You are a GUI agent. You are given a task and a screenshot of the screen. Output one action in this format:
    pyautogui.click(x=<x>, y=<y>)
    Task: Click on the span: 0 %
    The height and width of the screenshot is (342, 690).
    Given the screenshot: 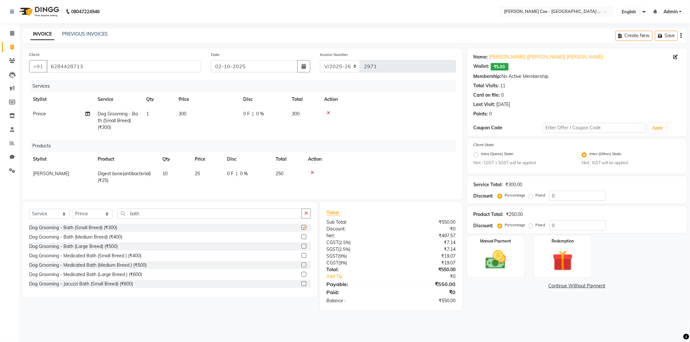 What is the action you would take?
    pyautogui.click(x=244, y=174)
    